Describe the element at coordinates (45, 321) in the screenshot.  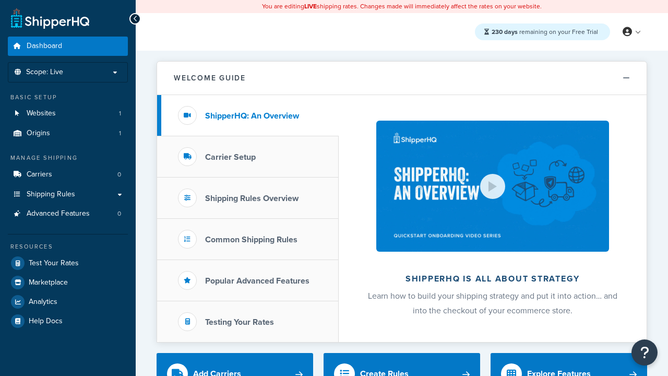
I see `span: Help Docs` at that location.